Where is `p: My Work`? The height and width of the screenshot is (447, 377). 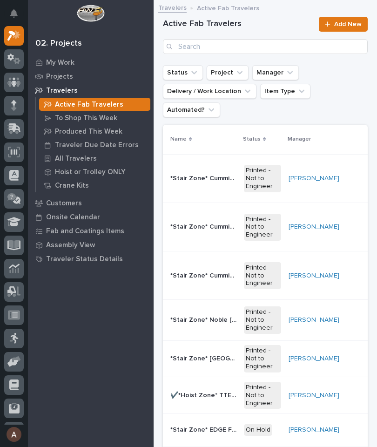 p: My Work is located at coordinates (60, 63).